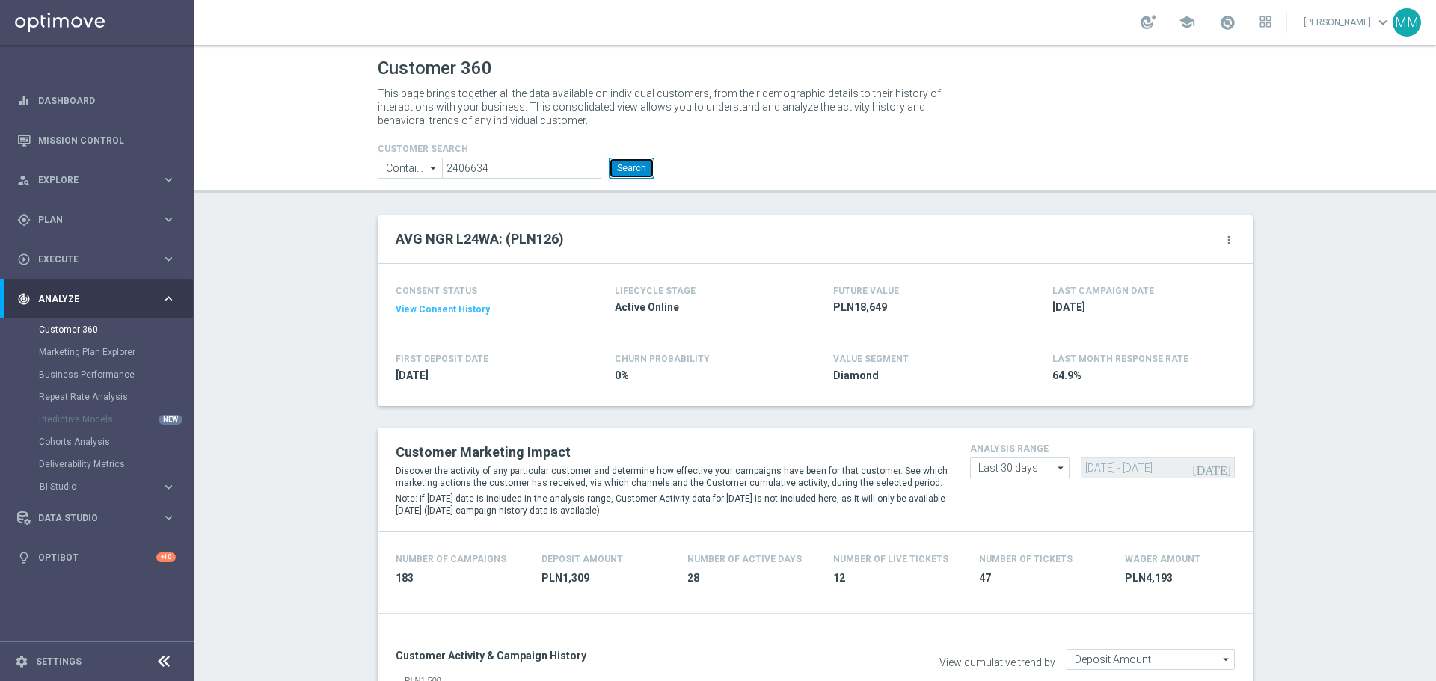  I want to click on div: Deliverability Metrics, so click(116, 464).